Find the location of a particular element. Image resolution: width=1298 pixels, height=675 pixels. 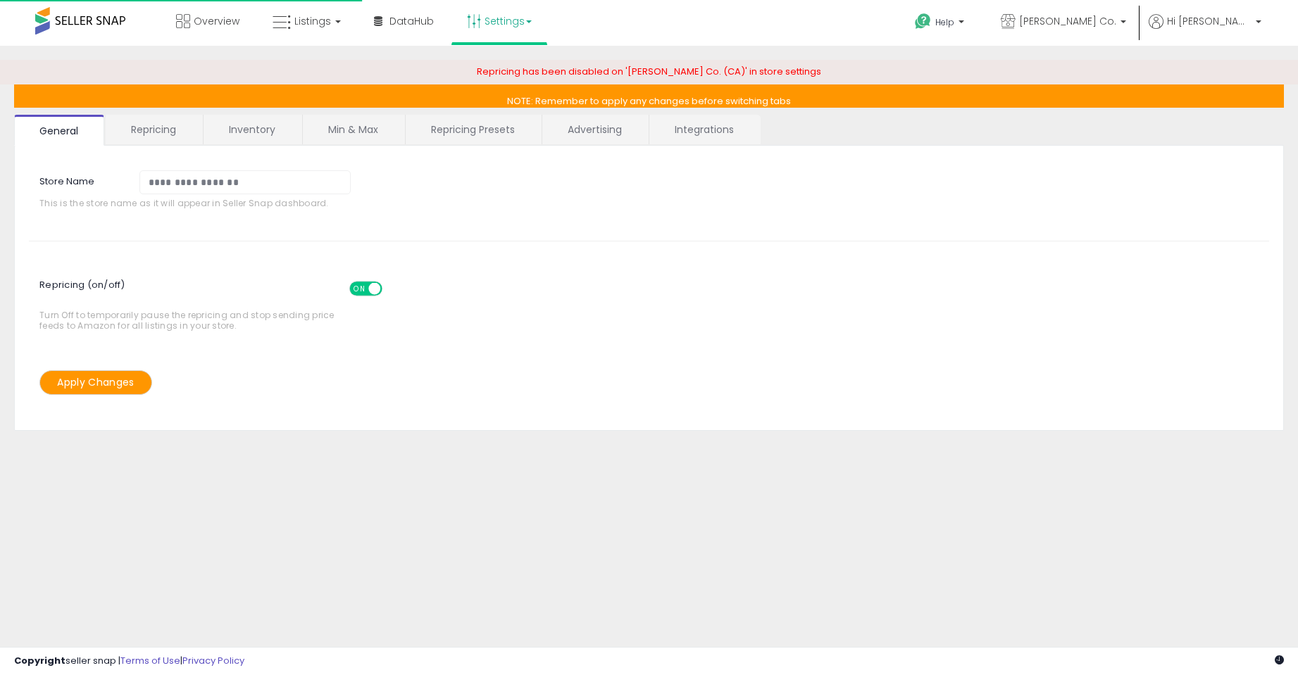

span: Overview is located at coordinates (216, 21).